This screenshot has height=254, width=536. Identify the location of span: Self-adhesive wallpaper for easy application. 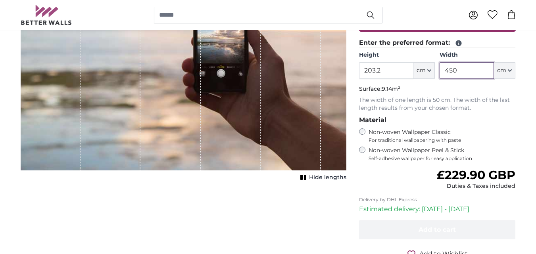
(442, 159).